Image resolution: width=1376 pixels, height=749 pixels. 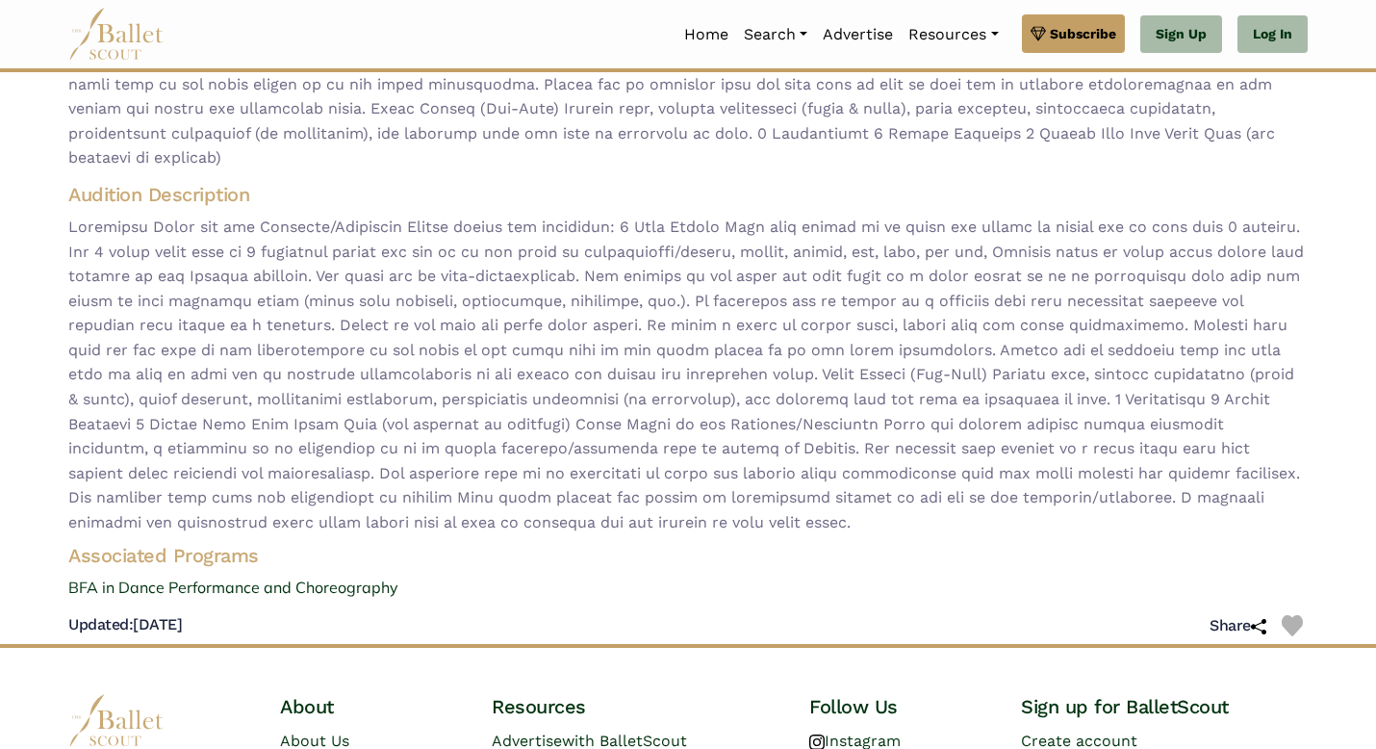 What do you see at coordinates (776, 35) in the screenshot?
I see `a: Search` at bounding box center [776, 35].